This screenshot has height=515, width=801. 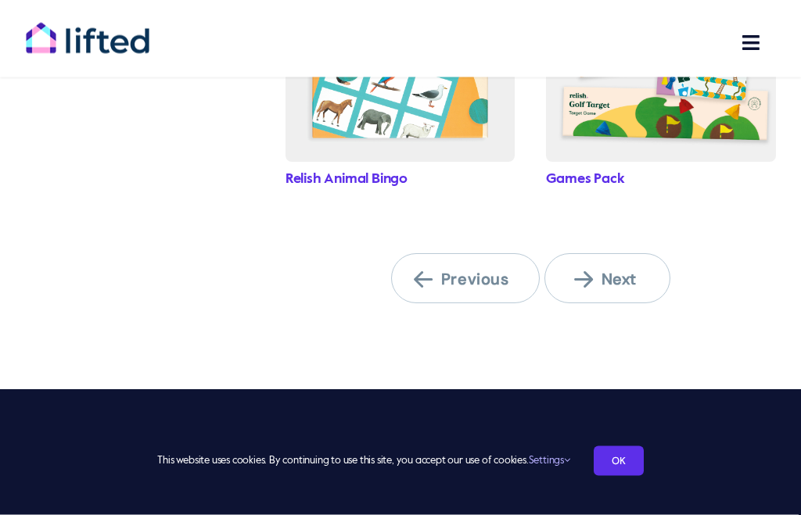 What do you see at coordinates (363, 461) in the screenshot?
I see `span: This website uses cookies. By continuing to use this site, you accept our use of cookies.` at bounding box center [363, 461].